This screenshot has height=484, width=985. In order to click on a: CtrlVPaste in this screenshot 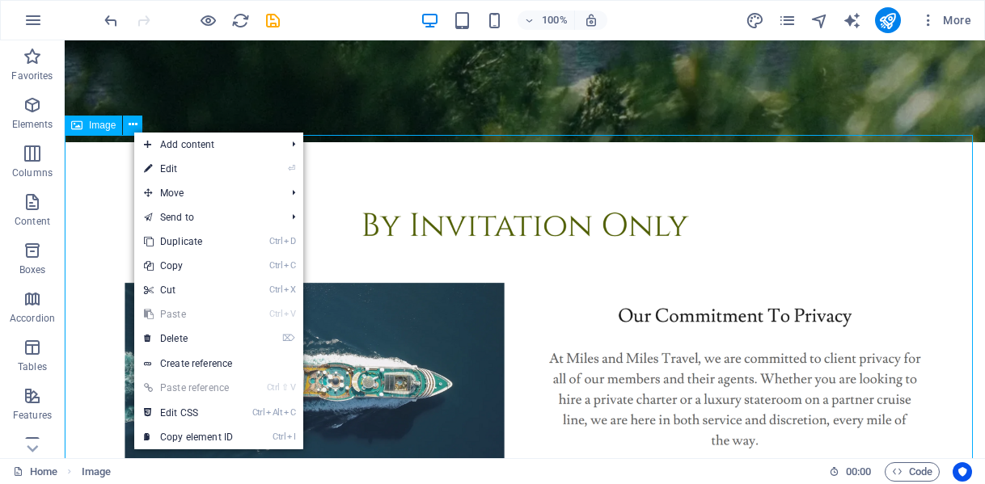, I will do `click(188, 315)`.